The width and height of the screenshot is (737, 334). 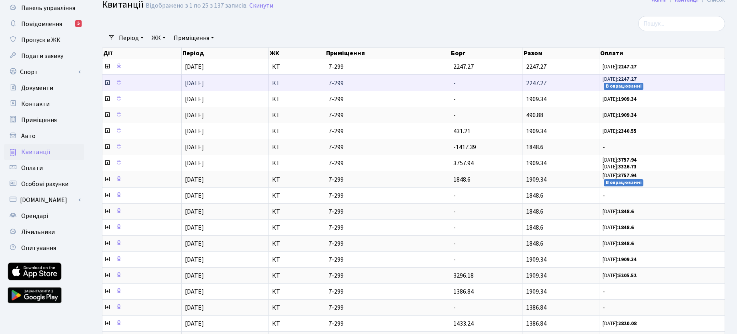 I want to click on span: Опитування, so click(x=38, y=248).